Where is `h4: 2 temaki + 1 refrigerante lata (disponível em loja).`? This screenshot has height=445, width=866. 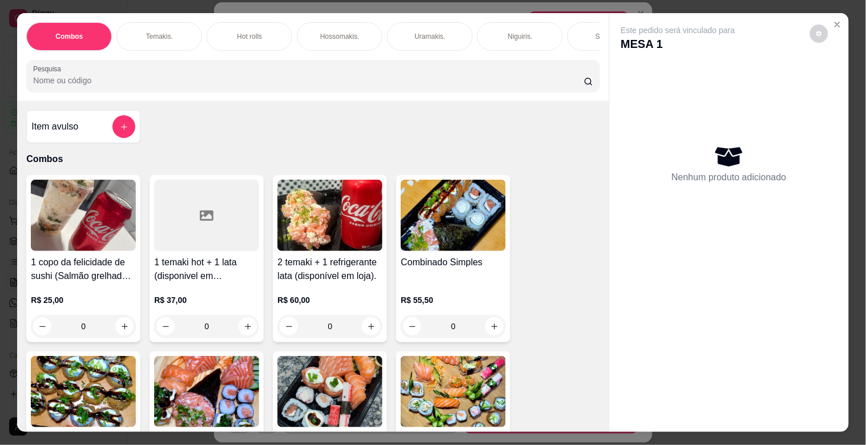
h4: 2 temaki + 1 refrigerante lata (disponível em loja). is located at coordinates (330, 270).